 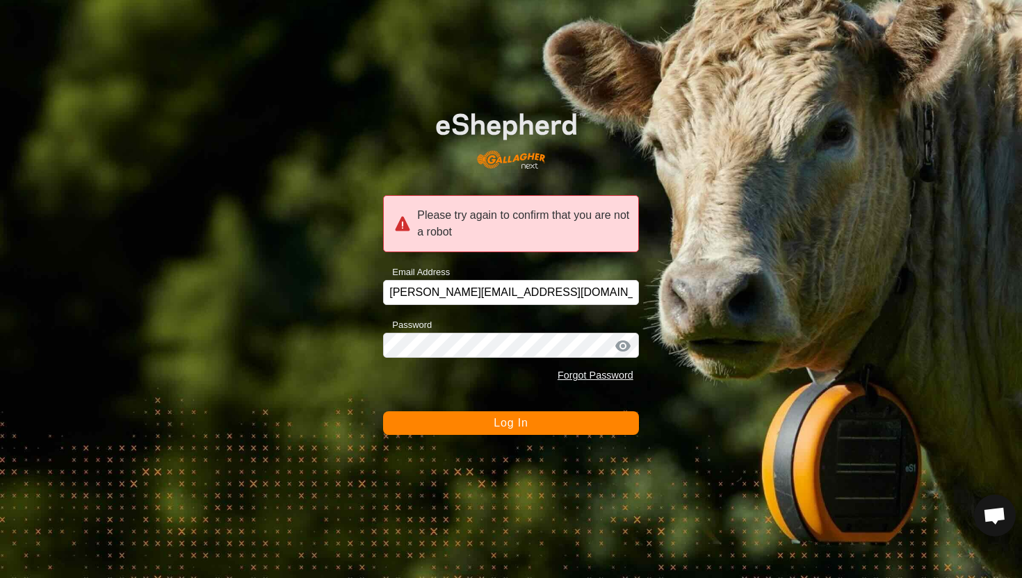 What do you see at coordinates (407, 325) in the screenshot?
I see `label: Password` at bounding box center [407, 325].